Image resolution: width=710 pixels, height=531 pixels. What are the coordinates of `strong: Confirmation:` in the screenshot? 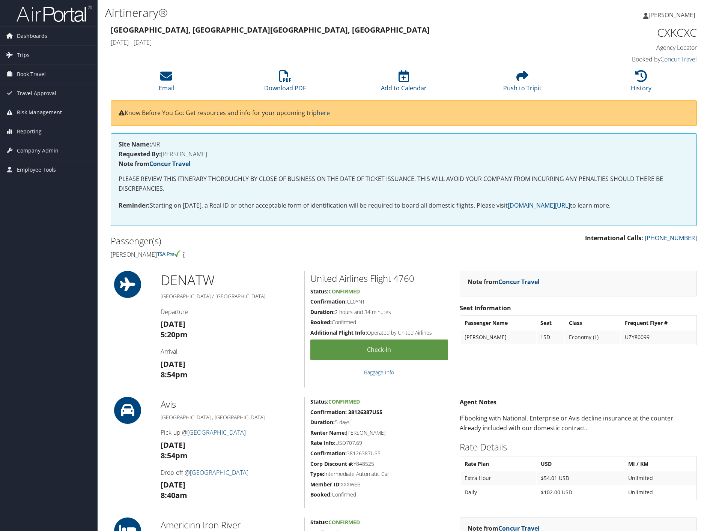 It's located at (328, 302).